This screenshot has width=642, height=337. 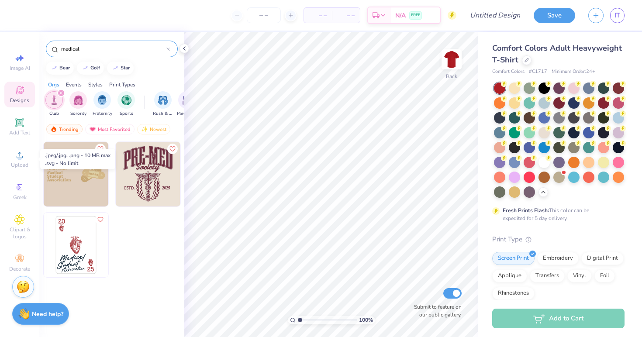 I want to click on strong: Fresh Prints Flash:, so click(x=526, y=211).